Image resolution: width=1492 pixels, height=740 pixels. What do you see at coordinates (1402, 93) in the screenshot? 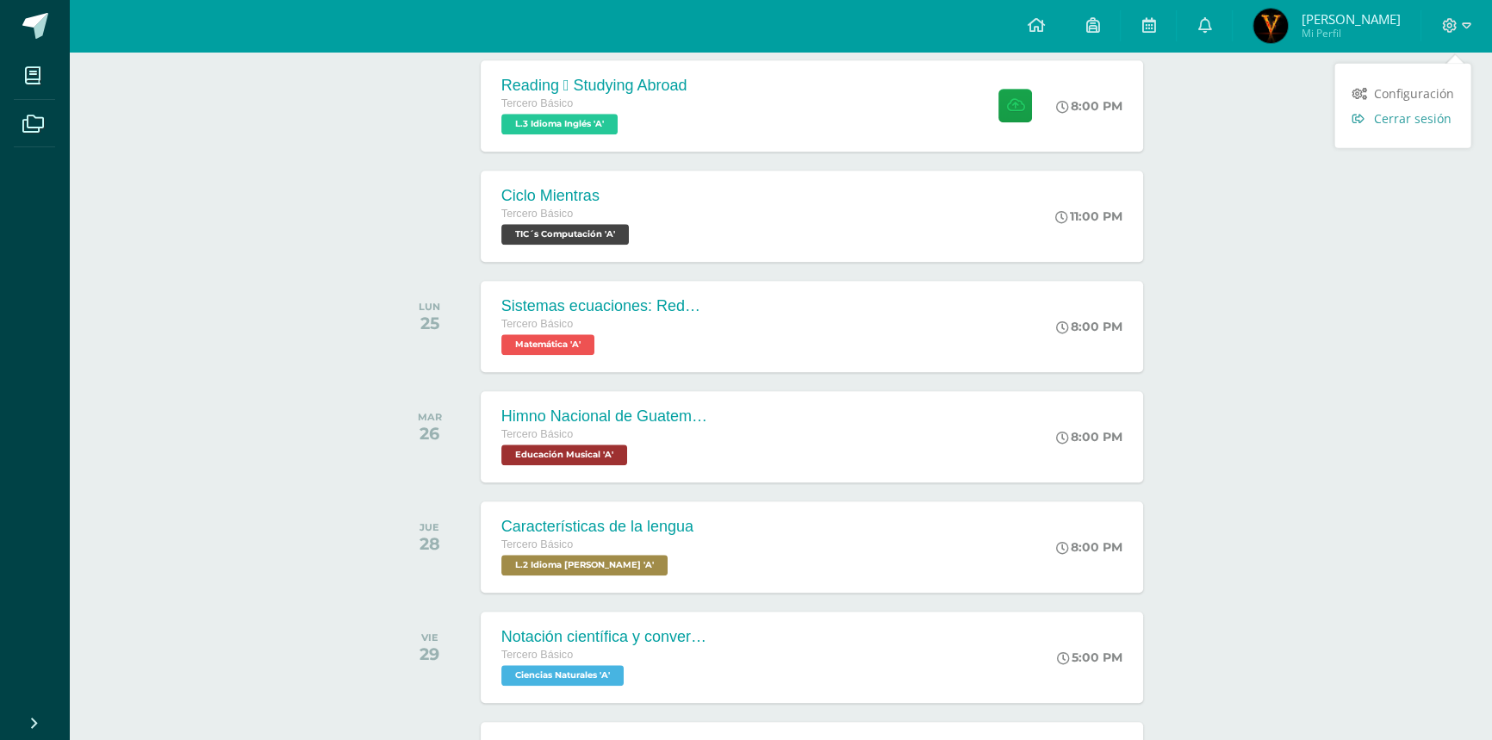
I see `a: Configuración` at bounding box center [1402, 93].